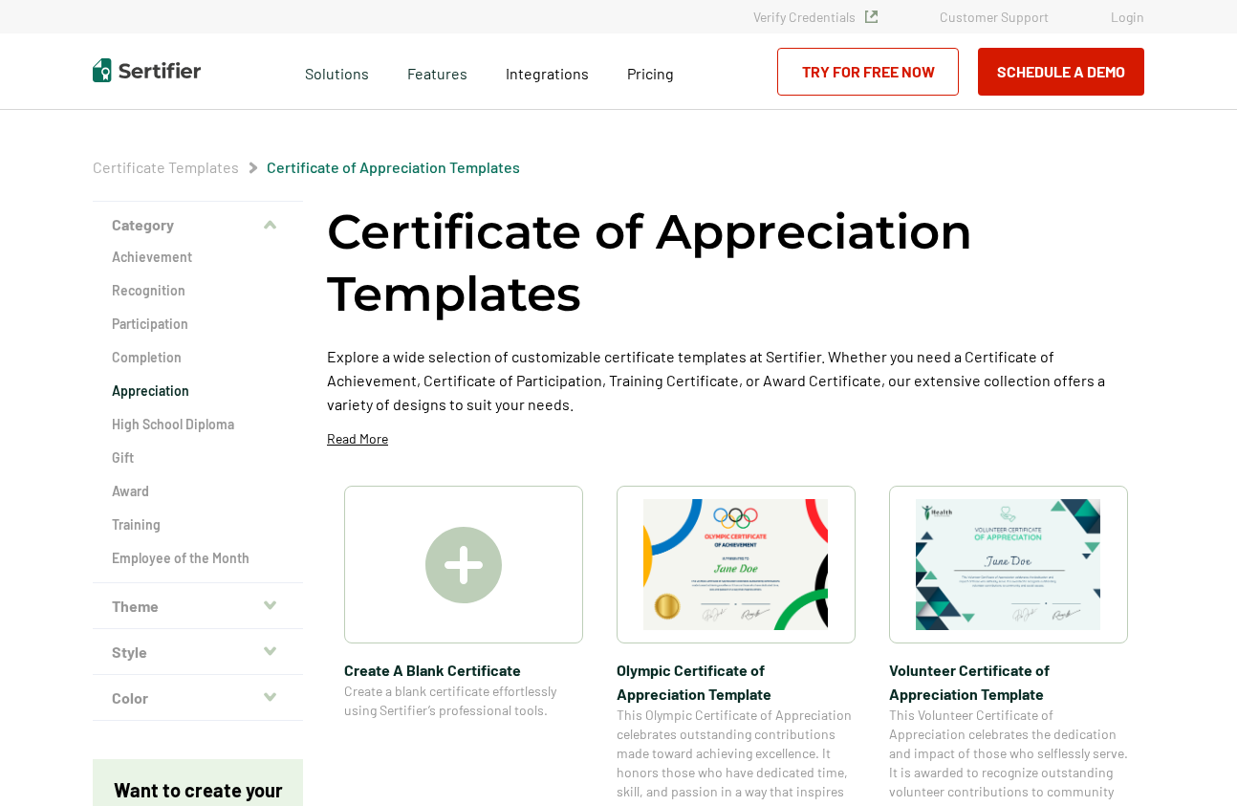 This screenshot has width=1237, height=806. What do you see at coordinates (198, 357) in the screenshot?
I see `a: Completion` at bounding box center [198, 357].